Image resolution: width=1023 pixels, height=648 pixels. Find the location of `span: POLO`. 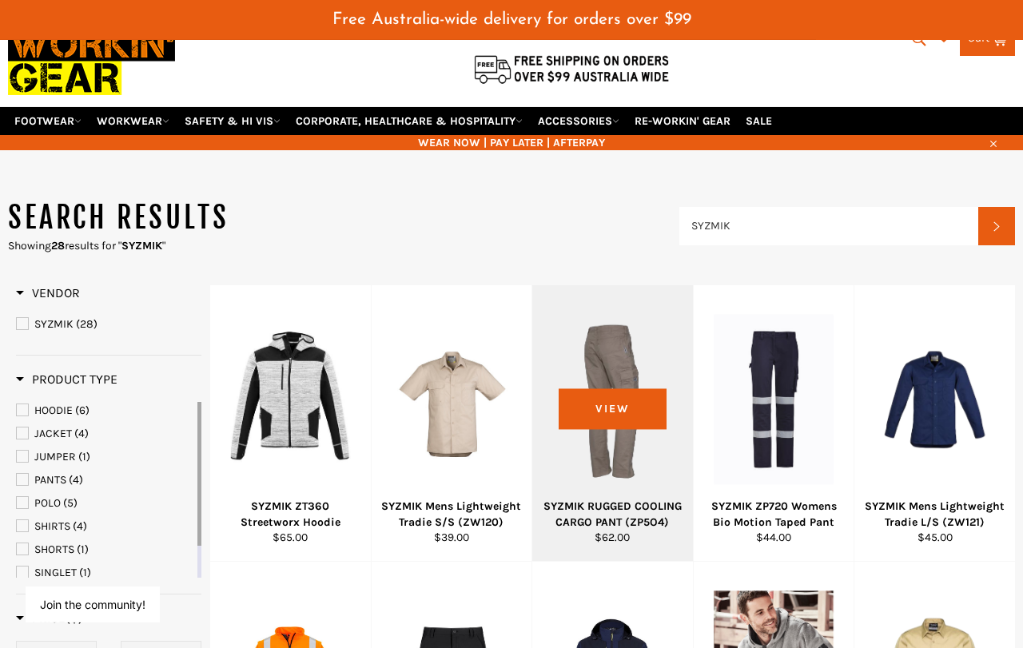

span: POLO is located at coordinates (47, 503).